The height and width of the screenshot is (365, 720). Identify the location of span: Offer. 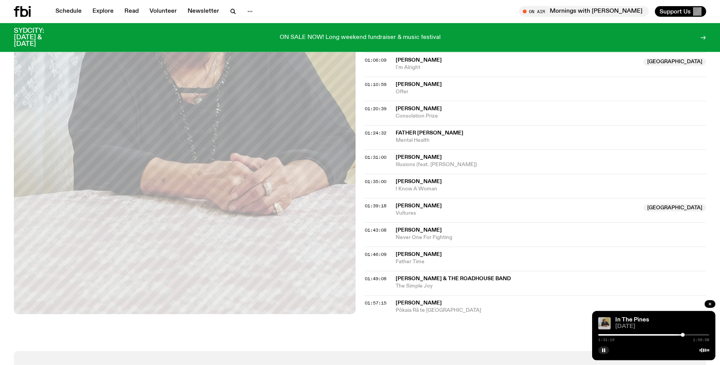
(551, 92).